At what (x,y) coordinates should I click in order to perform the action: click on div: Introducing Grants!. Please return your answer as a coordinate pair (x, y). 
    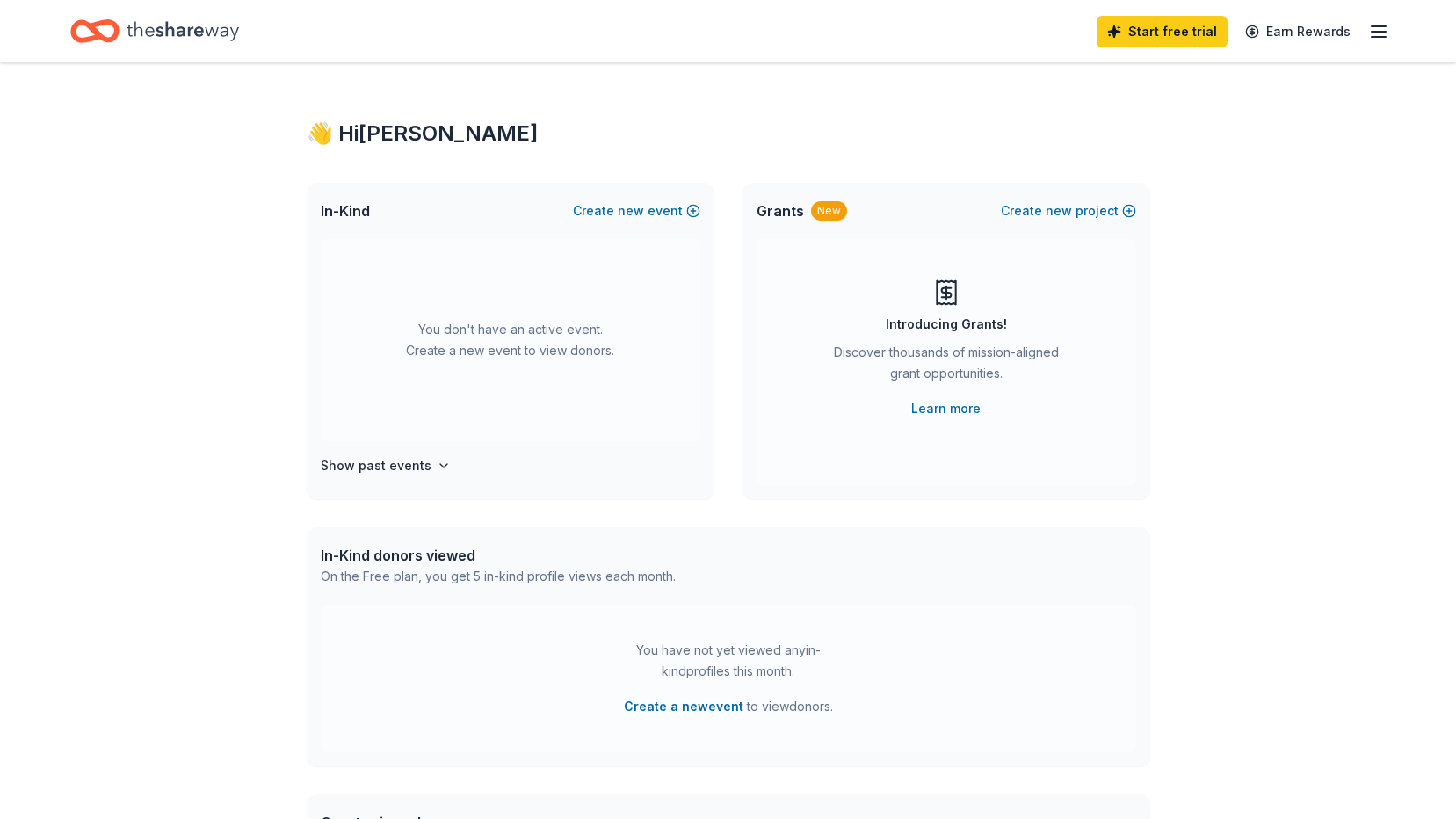
    Looking at the image, I should click on (946, 324).